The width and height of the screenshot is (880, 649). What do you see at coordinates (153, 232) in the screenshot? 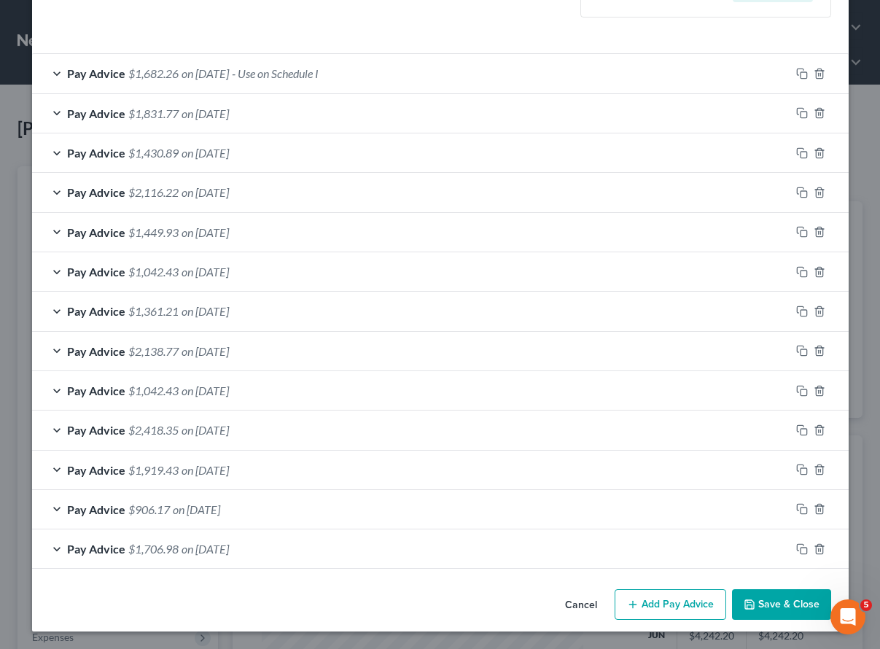
I see `span: $1,449.93` at bounding box center [153, 232].